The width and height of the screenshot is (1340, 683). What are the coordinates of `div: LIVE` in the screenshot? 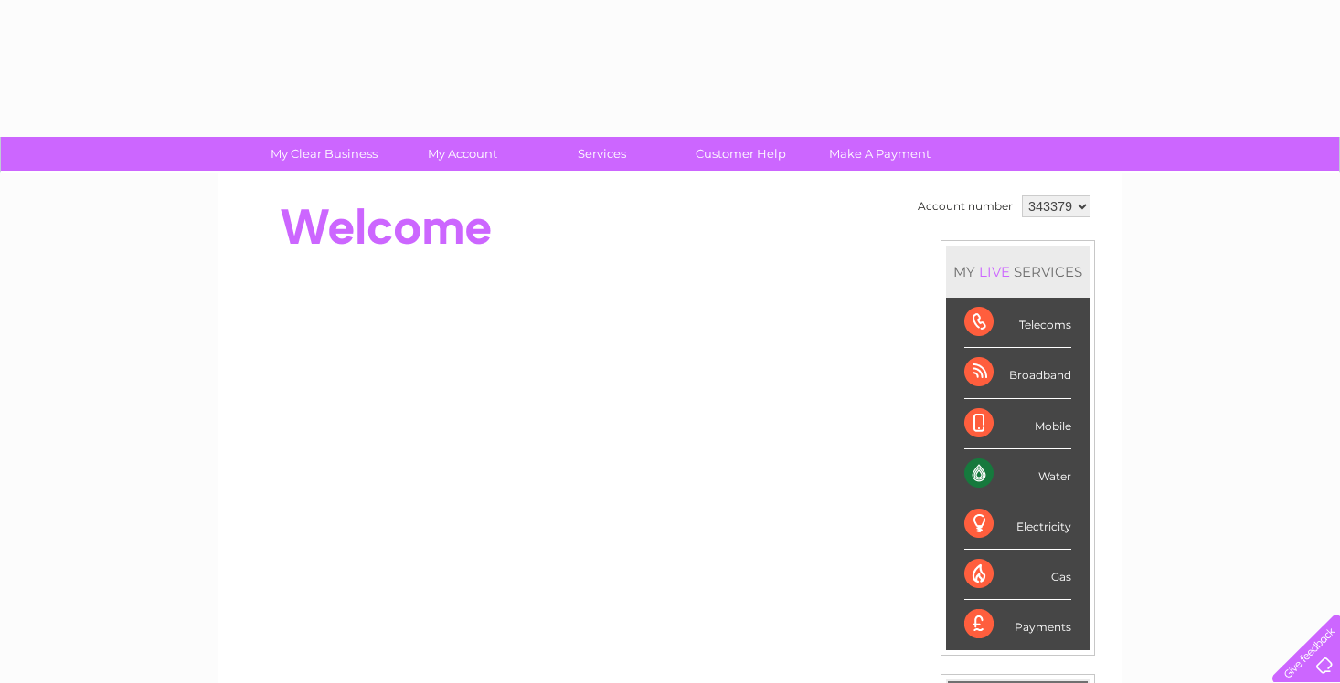 It's located at (994, 271).